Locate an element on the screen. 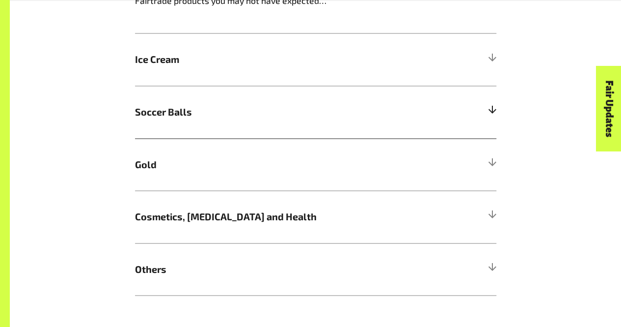 Image resolution: width=621 pixels, height=327 pixels. span: Others is located at coordinates (271, 269).